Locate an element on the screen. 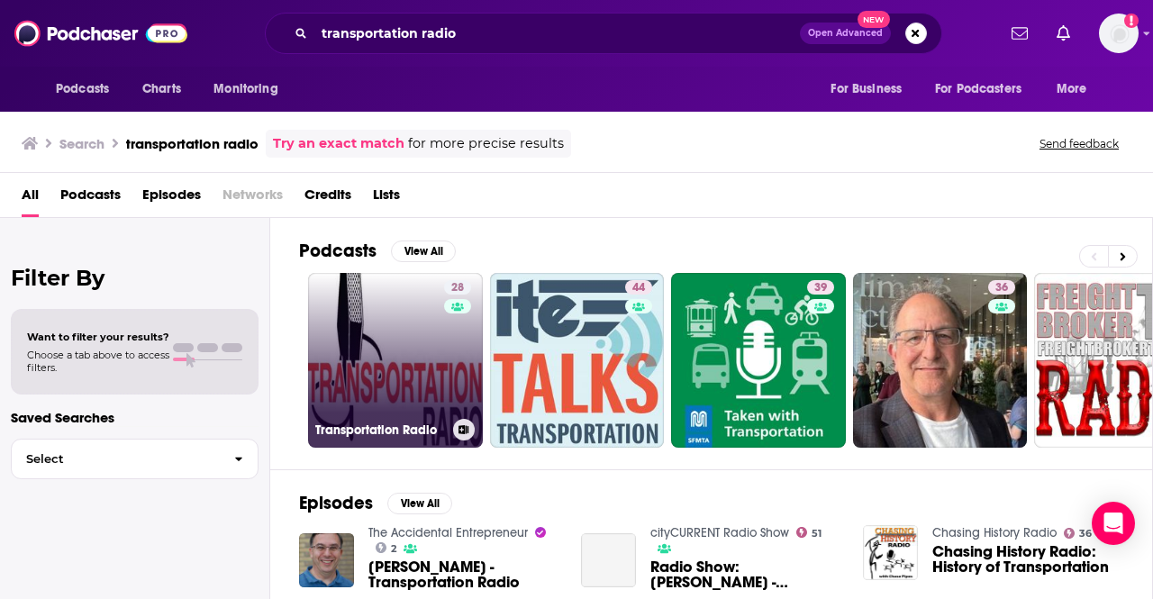  svg: Add a profile image is located at coordinates (1132, 21).